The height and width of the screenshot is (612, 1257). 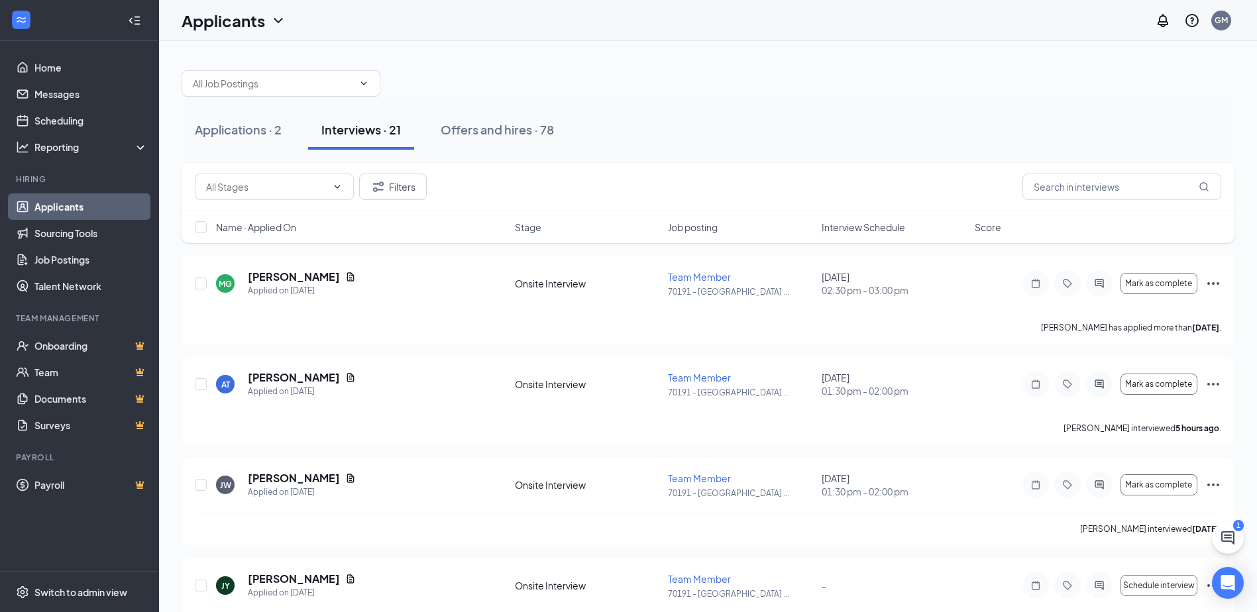 I want to click on span: Schedule interview, so click(x=1159, y=586).